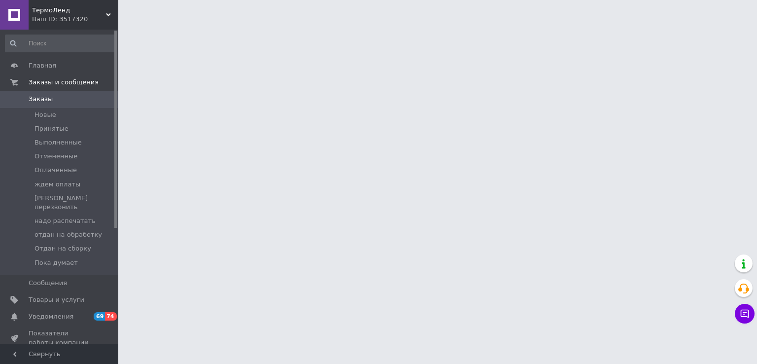 The height and width of the screenshot is (364, 757). Describe the element at coordinates (68, 235) in the screenshot. I see `span: отдан на обработку` at that location.